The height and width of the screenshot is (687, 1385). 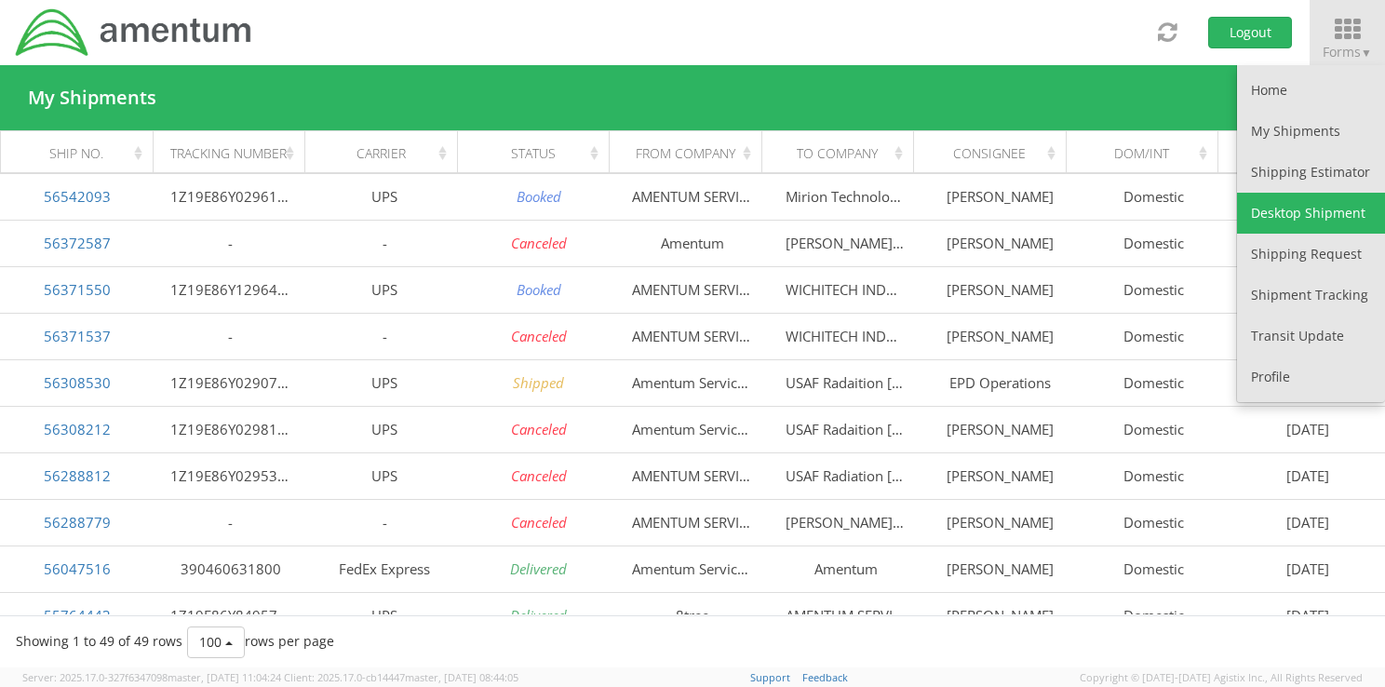 What do you see at coordinates (210, 641) in the screenshot?
I see `span: 100` at bounding box center [210, 641].